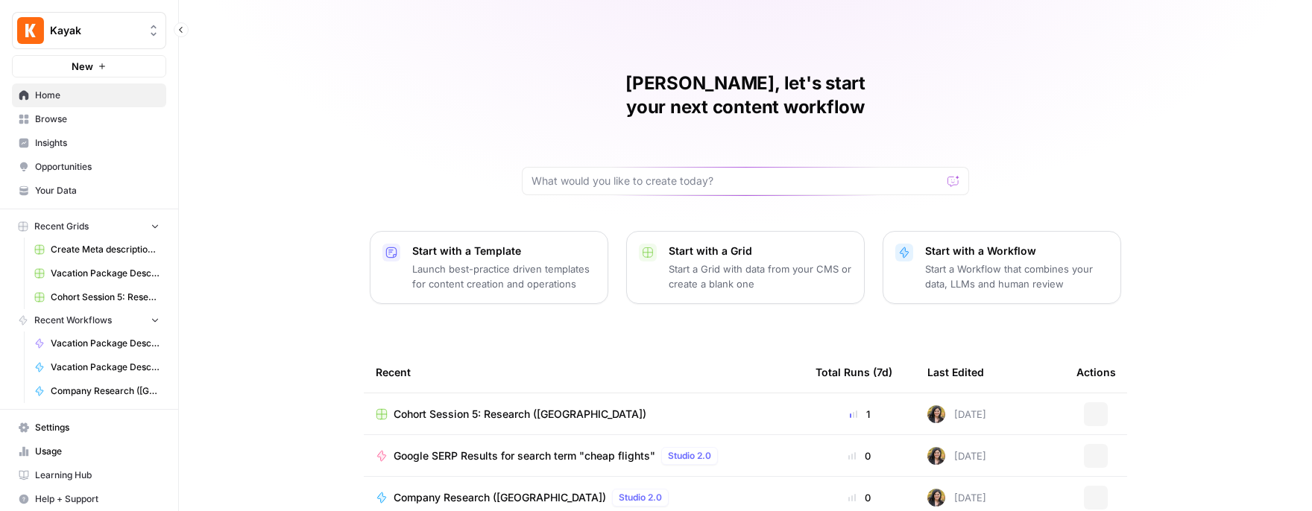 This screenshot has width=1312, height=511. What do you see at coordinates (89, 31) in the screenshot?
I see `button: Workspace: Kayak` at bounding box center [89, 31].